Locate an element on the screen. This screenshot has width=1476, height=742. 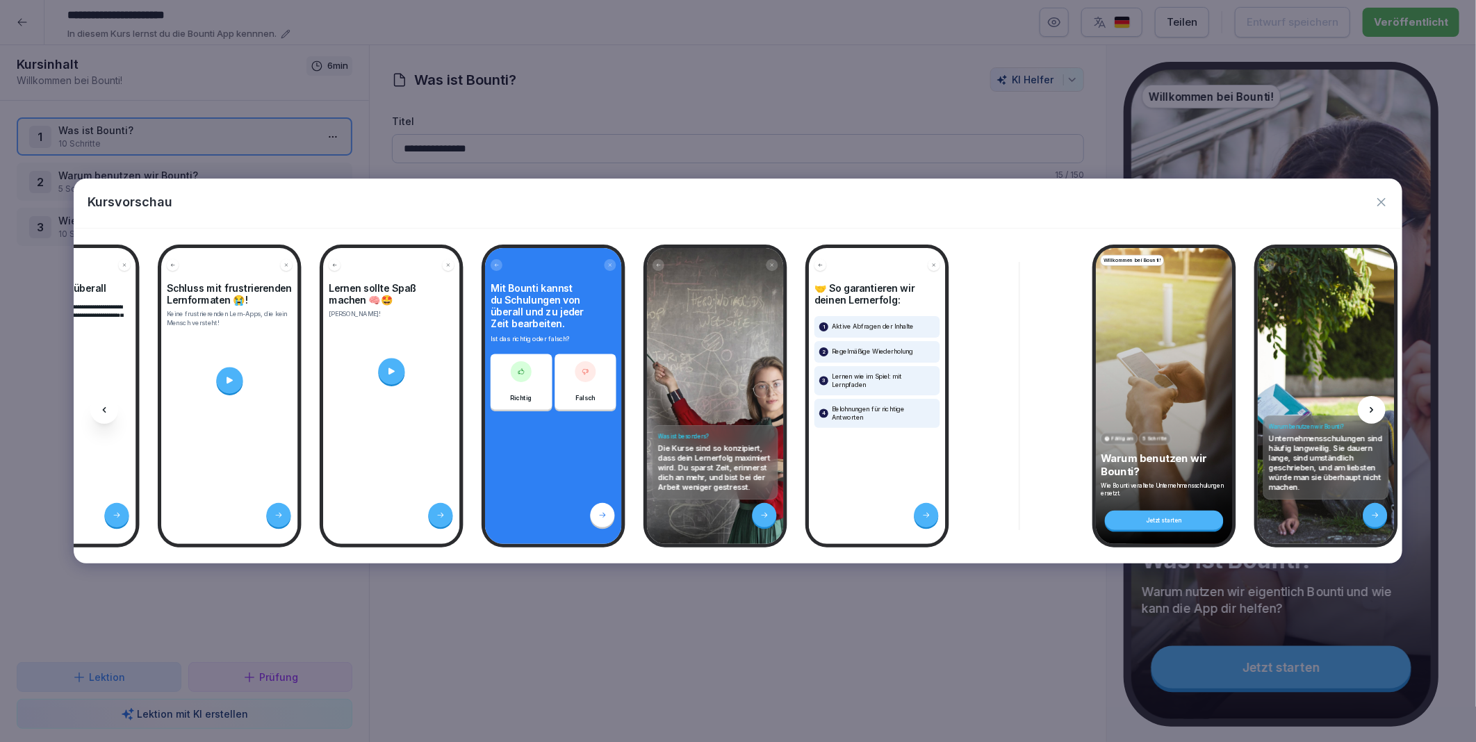
h4: Schluss mit frustrierenden Lernformaten 😭! is located at coordinates (229, 295).